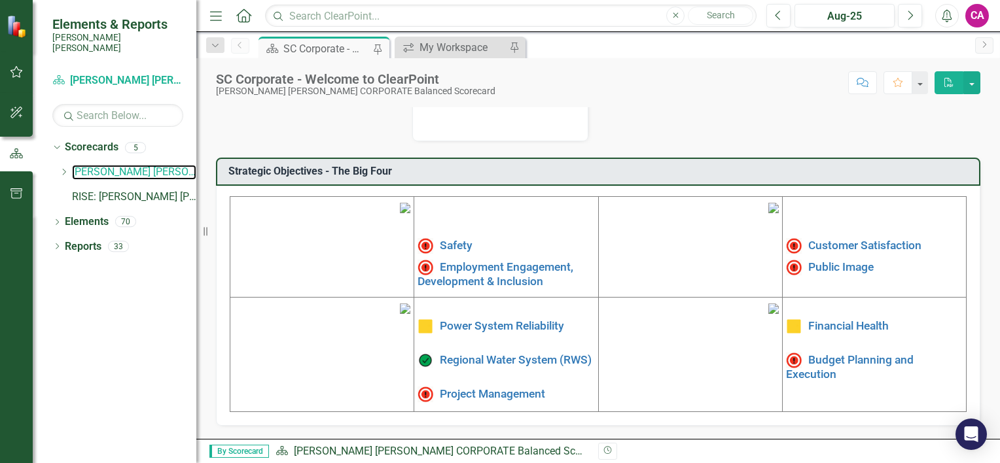 This screenshot has width=1000, height=463. What do you see at coordinates (118, 246) in the screenshot?
I see `div: 33` at bounding box center [118, 246].